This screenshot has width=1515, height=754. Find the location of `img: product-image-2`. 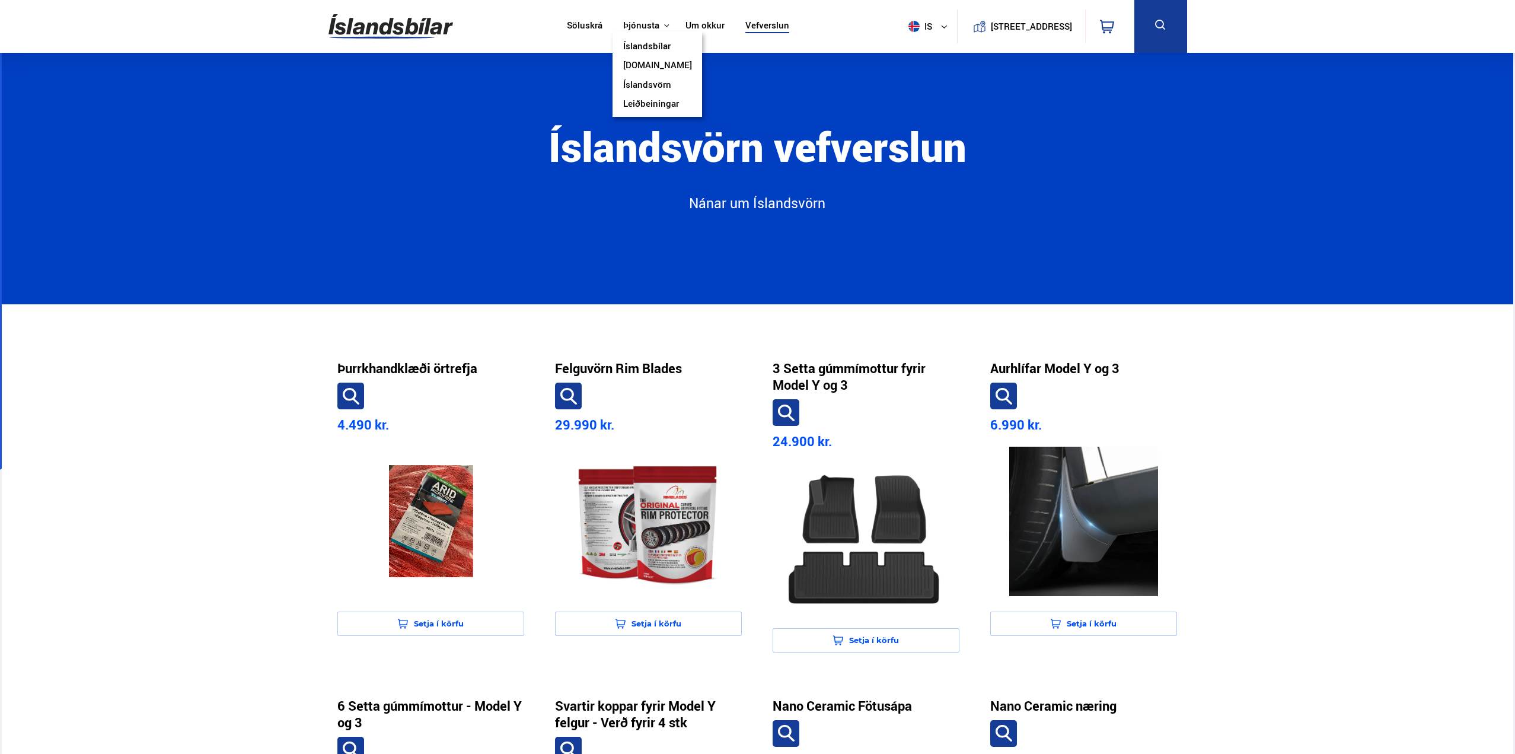

img: product-image-2 is located at coordinates (866, 538).